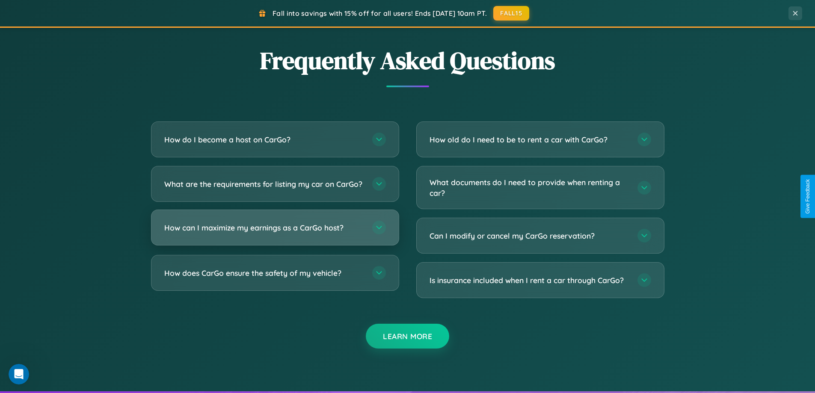 The image size is (815, 393). I want to click on button: FALL15, so click(511, 13).